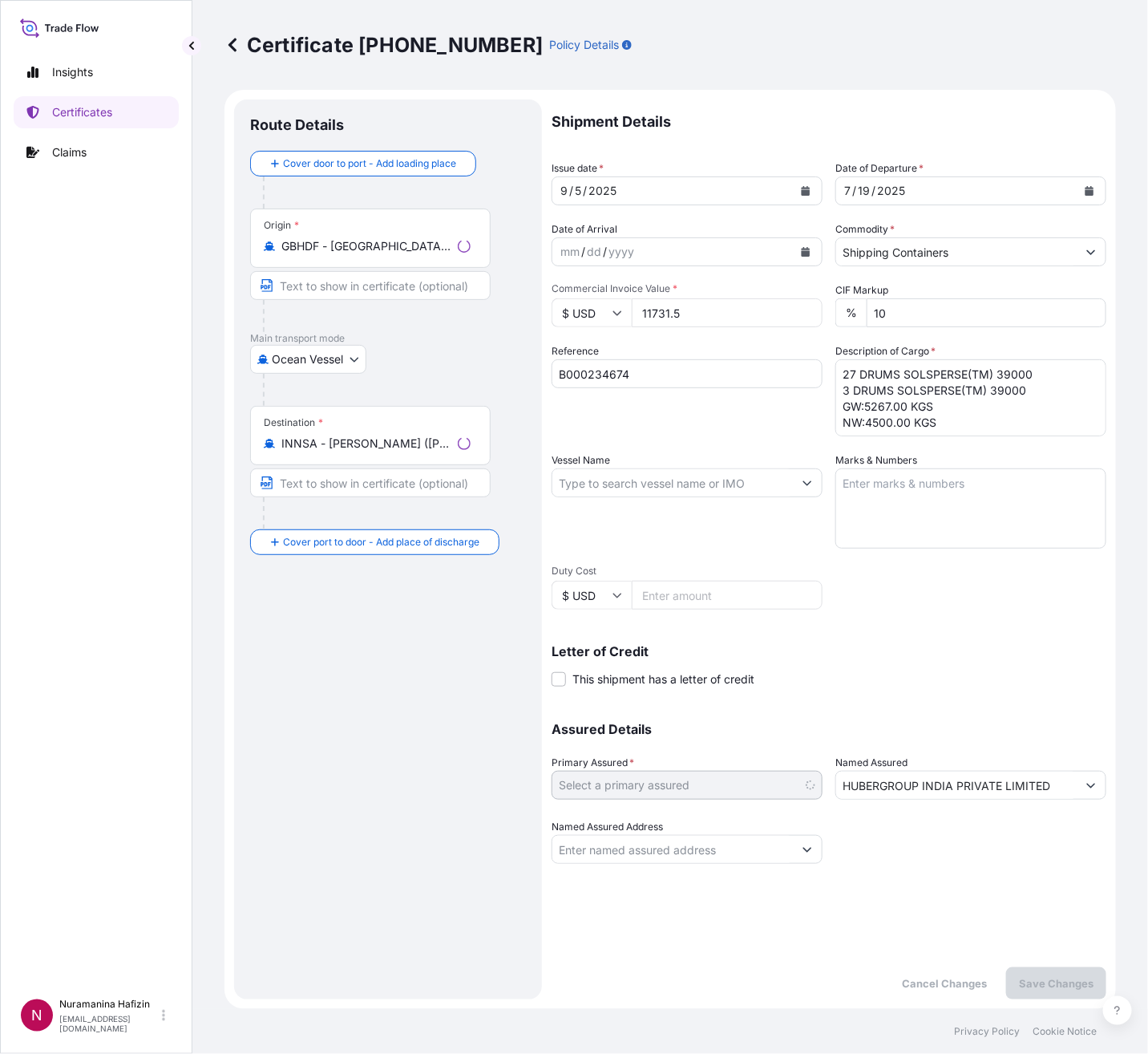  I want to click on input: Destination, so click(367, 443).